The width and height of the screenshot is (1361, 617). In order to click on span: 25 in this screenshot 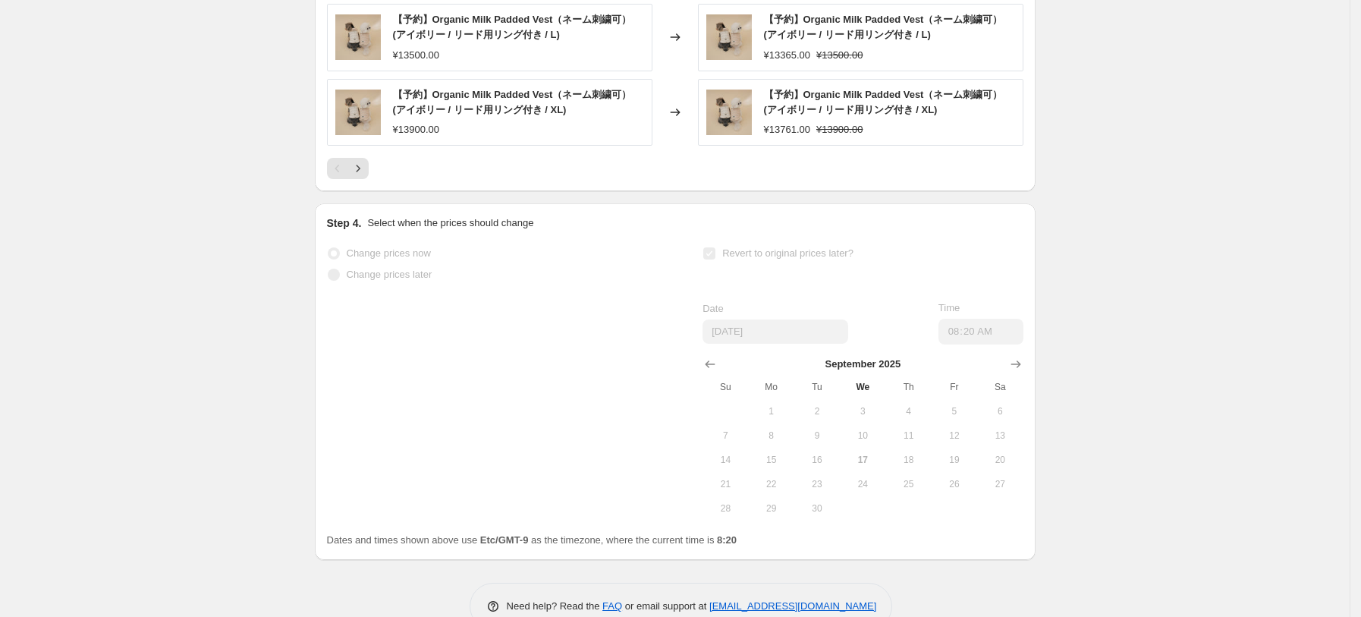, I will do `click(908, 484)`.